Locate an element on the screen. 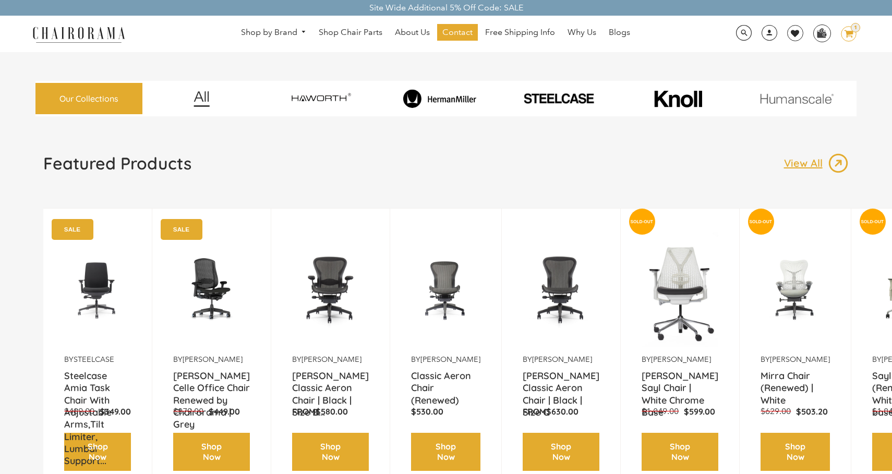  img: image_13.png is located at coordinates (839, 163).